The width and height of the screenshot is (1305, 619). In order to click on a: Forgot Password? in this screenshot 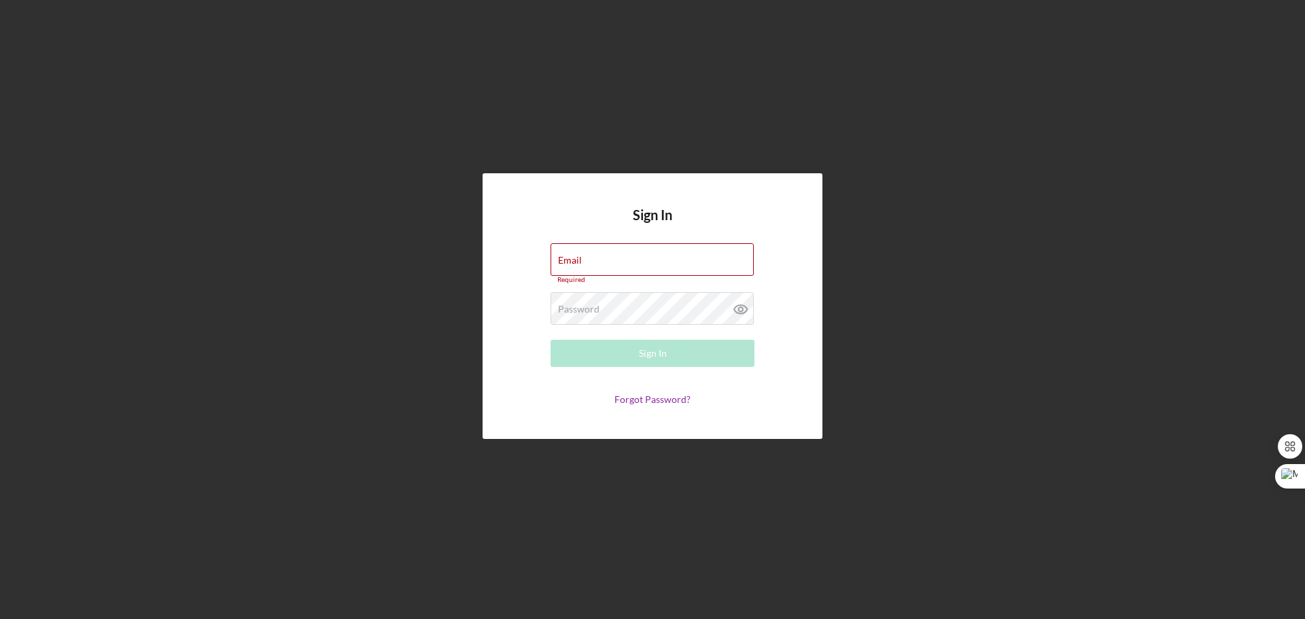, I will do `click(653, 399)`.